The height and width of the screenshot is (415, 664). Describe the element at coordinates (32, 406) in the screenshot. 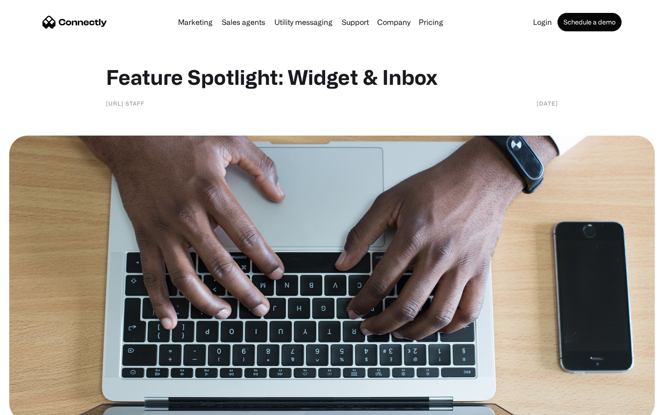

I see `aside: Language selected: English` at that location.